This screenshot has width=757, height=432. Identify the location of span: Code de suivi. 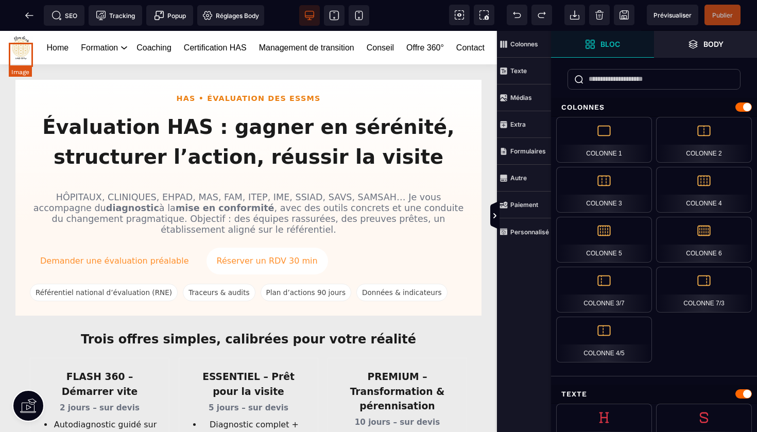
(115, 15).